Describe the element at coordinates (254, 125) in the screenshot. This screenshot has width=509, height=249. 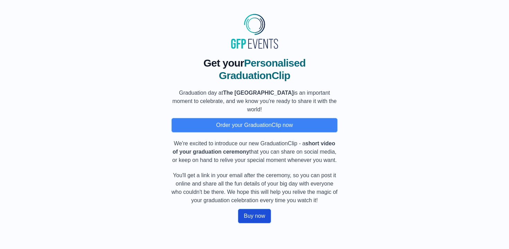
I see `button: Order your GraduationClip now` at that location.